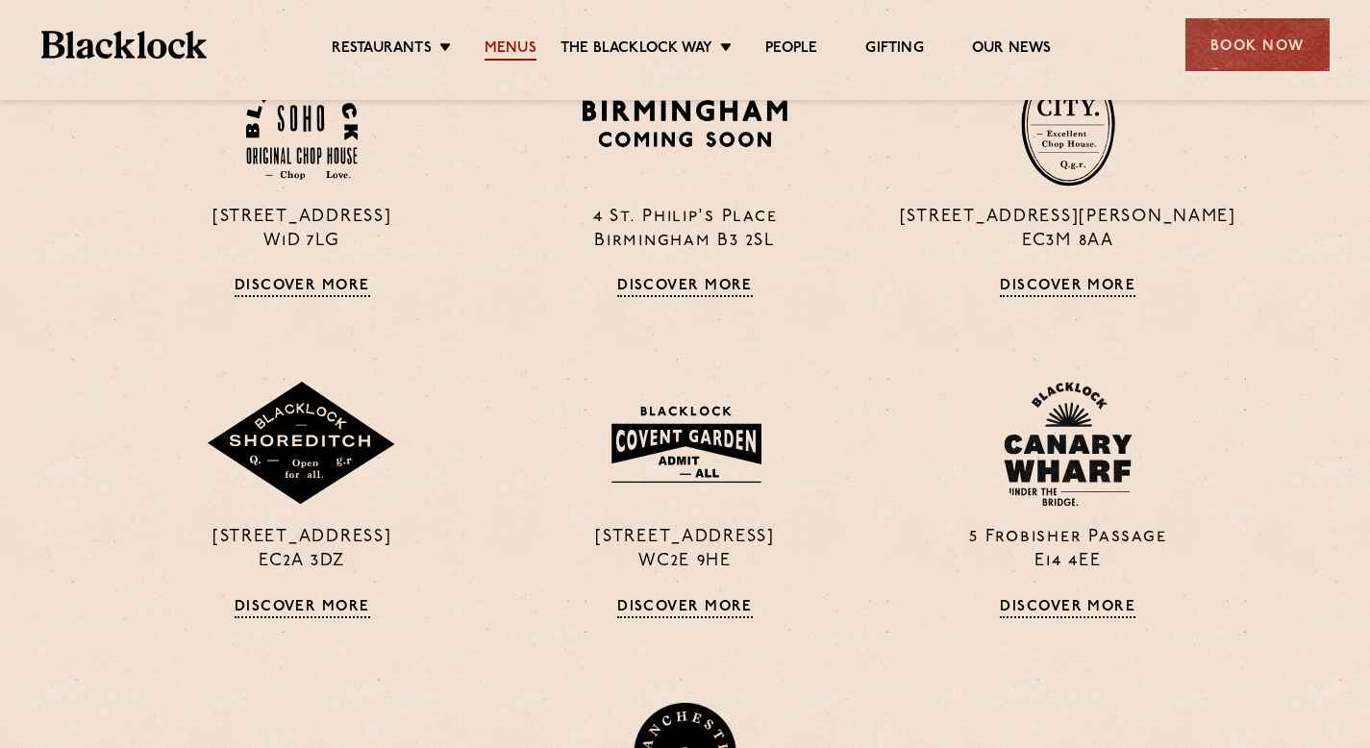 The height and width of the screenshot is (748, 1370). I want to click on p: 4 St. Philip's Place Birmingham B3 2SL, so click(685, 230).